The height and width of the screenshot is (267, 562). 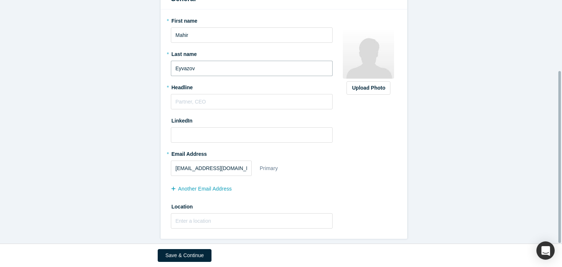 I want to click on label: Last name, so click(x=252, y=53).